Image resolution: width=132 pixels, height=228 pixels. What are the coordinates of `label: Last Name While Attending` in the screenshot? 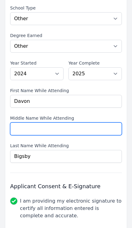 It's located at (66, 146).